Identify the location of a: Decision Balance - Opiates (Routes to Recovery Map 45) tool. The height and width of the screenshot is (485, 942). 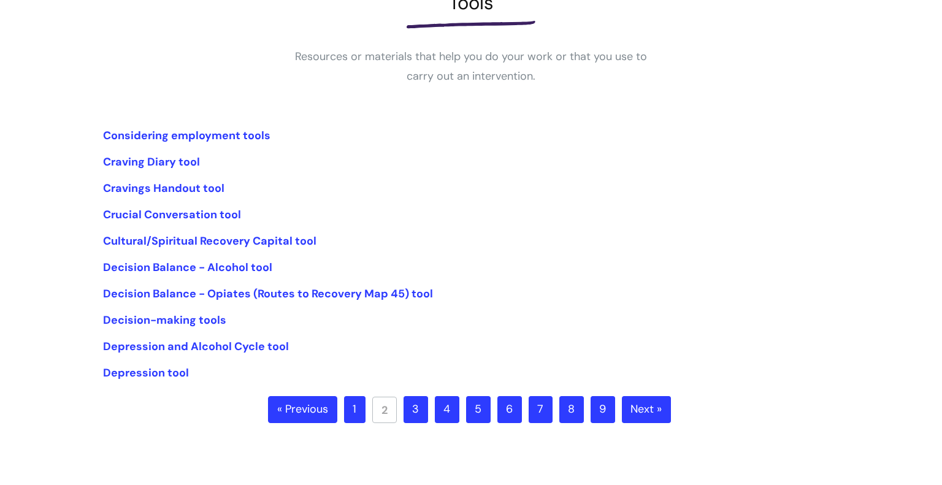
(268, 294).